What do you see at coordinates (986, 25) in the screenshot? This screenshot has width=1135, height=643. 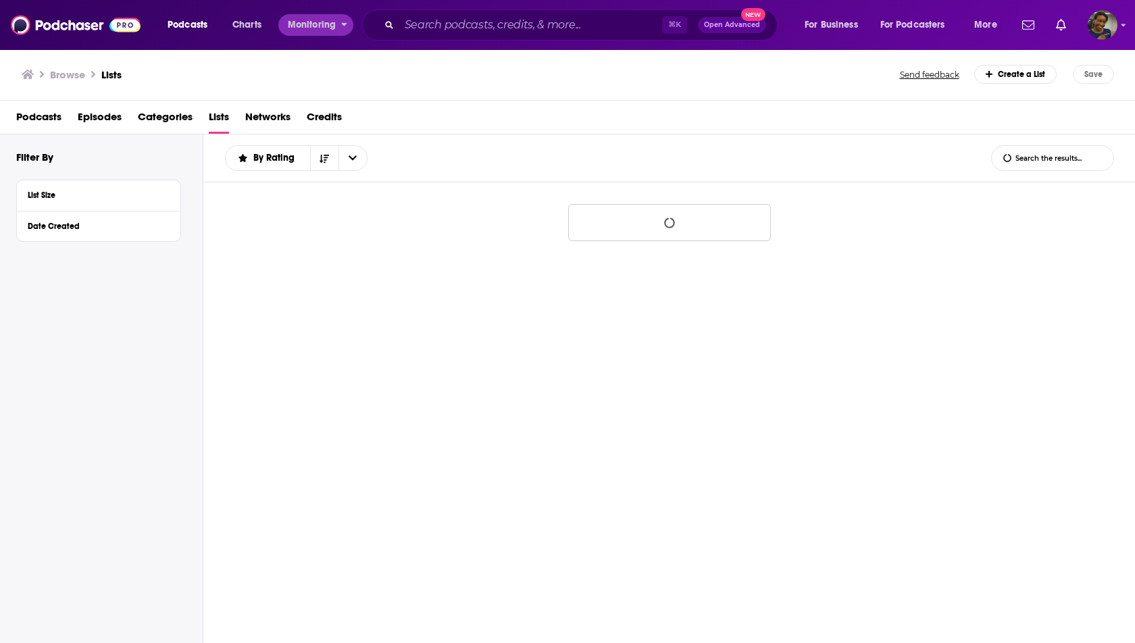 I see `span: More` at bounding box center [986, 25].